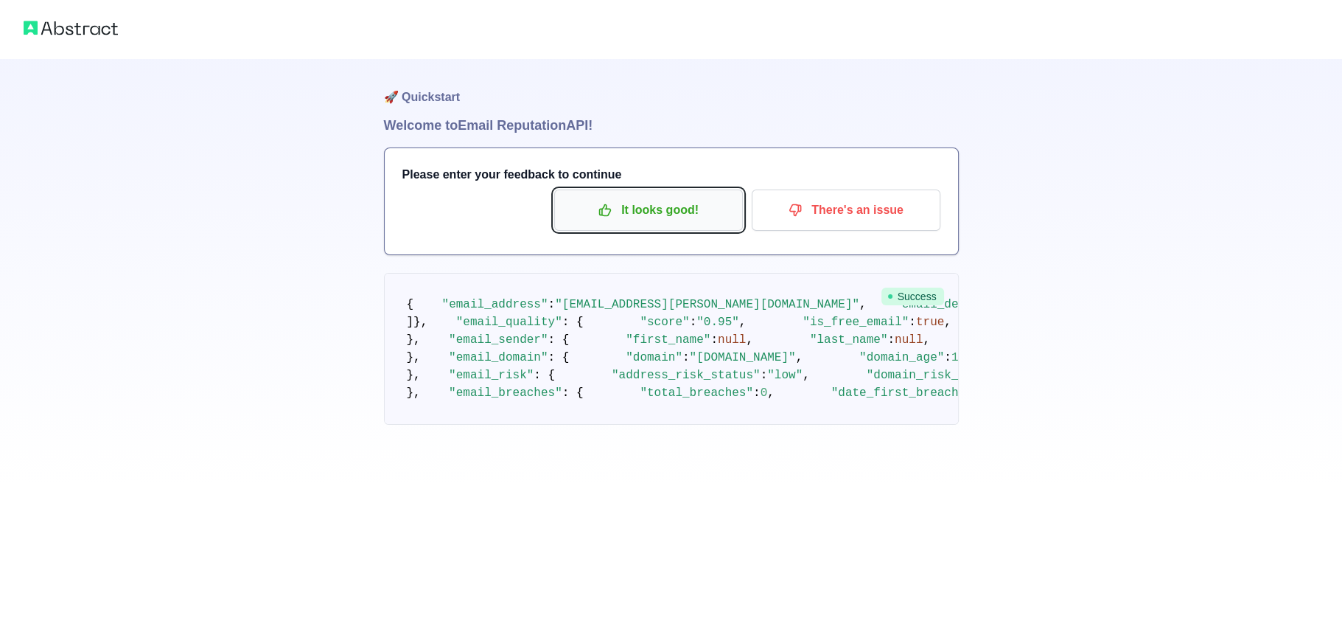 This screenshot has height=621, width=1342. I want to click on span: true, so click(930, 322).